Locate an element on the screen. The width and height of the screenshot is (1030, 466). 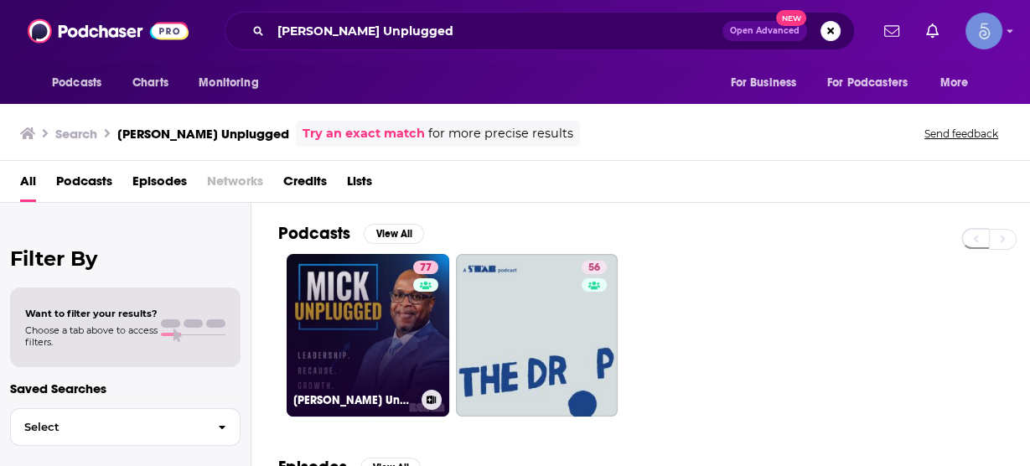
a: Podcasts is located at coordinates (84, 184).